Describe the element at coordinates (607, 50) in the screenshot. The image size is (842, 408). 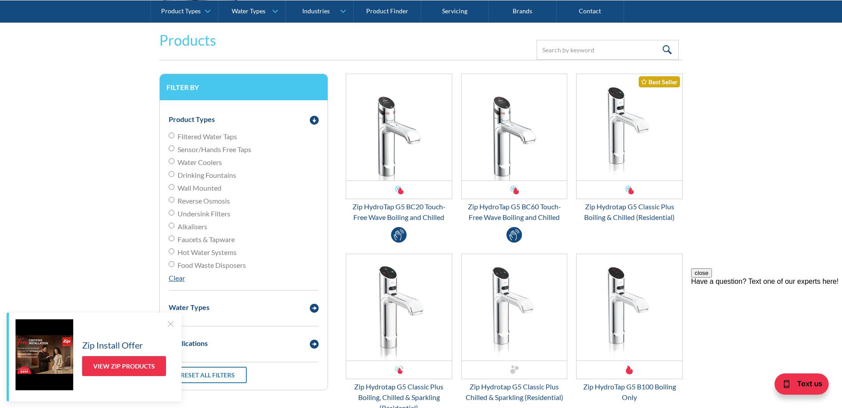
I see `input: Search by keyword` at that location.